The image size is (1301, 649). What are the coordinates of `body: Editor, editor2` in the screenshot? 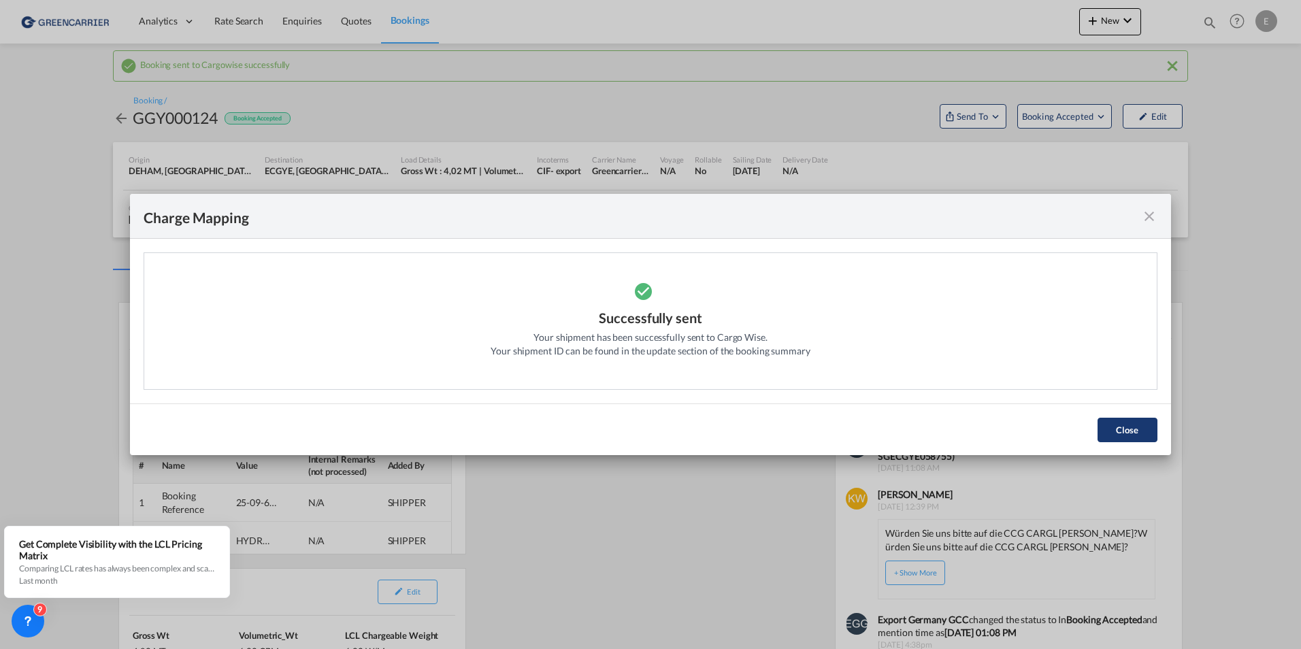 It's located at (162, 20).